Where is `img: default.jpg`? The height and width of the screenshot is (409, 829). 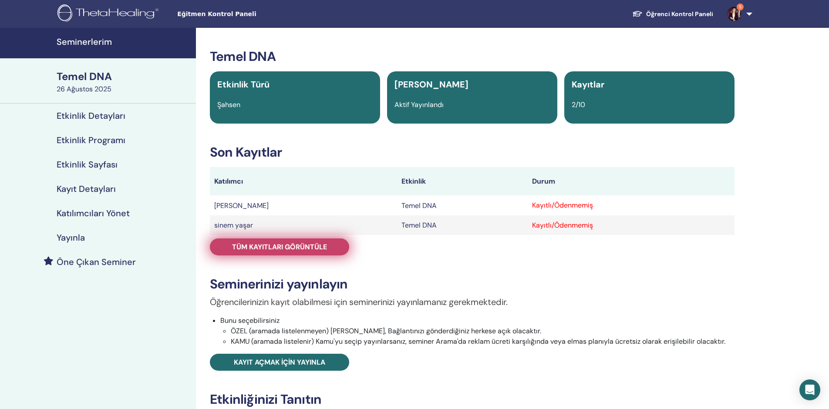 img: default.jpg is located at coordinates (734, 14).